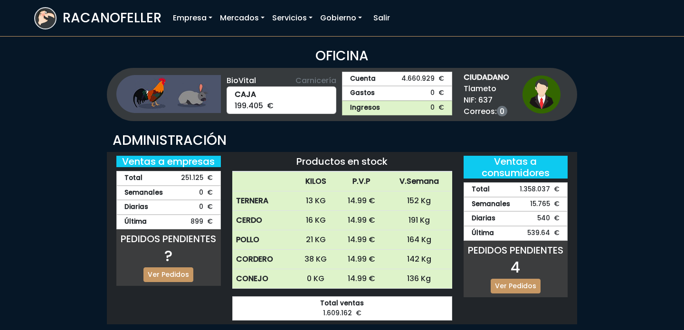 Image resolution: width=684 pixels, height=330 pixels. I want to click on div: 251.125 €, so click(169, 178).